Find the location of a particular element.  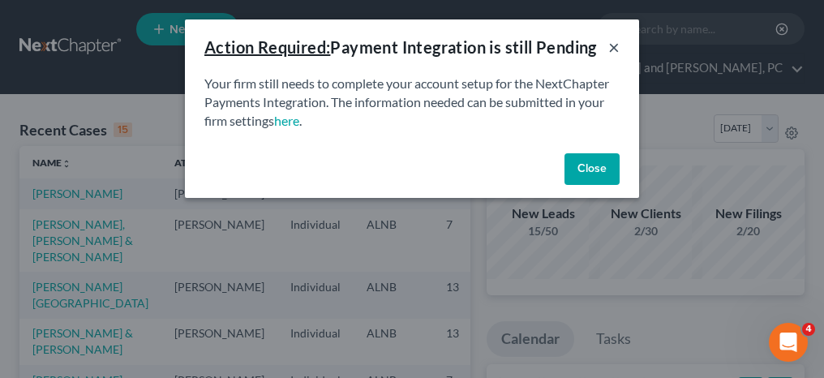

a: here is located at coordinates (286, 120).